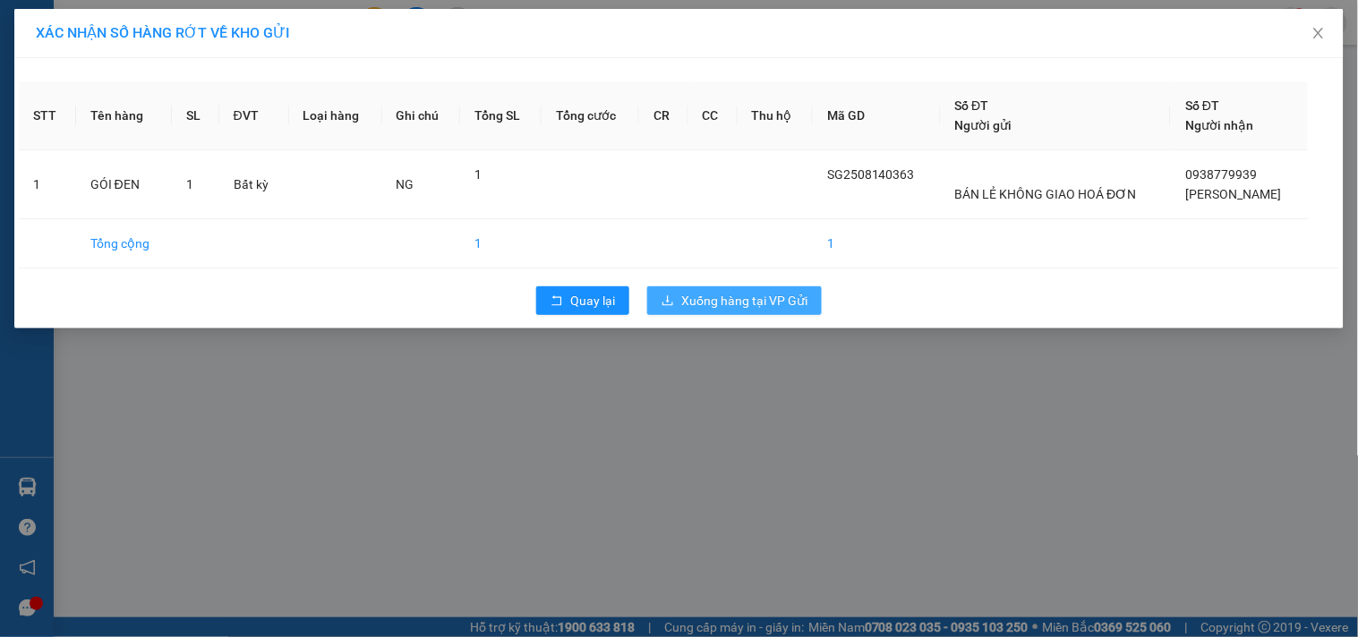 The width and height of the screenshot is (1358, 637). What do you see at coordinates (124, 184) in the screenshot?
I see `td: GÓI ĐEN` at bounding box center [124, 184].